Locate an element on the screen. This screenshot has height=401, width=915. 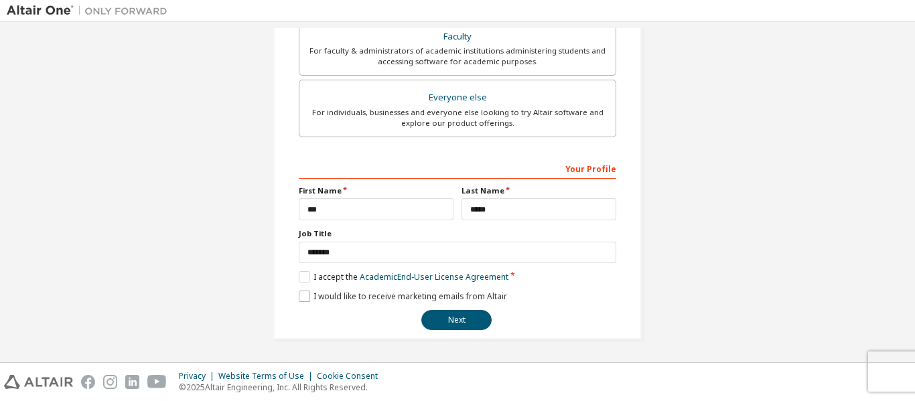
img: facebook.svg is located at coordinates (88, 382).